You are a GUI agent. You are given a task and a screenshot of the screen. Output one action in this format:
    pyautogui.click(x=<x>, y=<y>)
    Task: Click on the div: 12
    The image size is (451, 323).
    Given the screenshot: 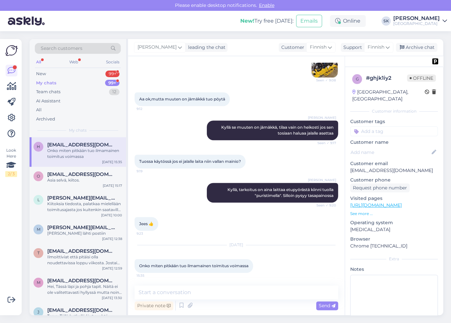 What is the action you would take?
    pyautogui.click(x=114, y=92)
    